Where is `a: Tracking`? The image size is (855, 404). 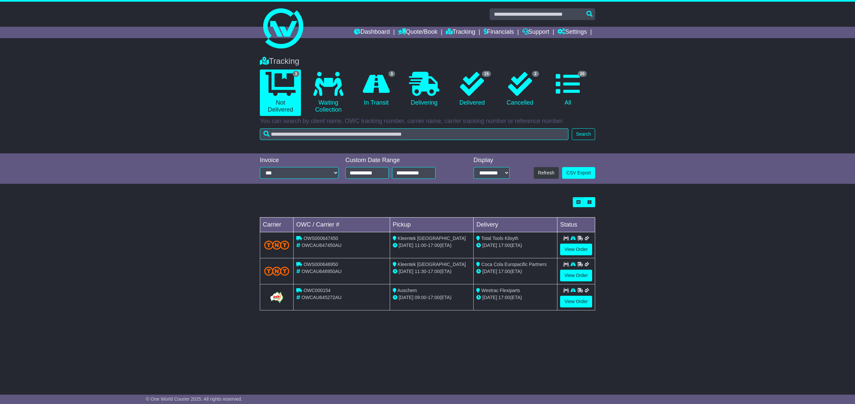 a: Tracking is located at coordinates (461, 32).